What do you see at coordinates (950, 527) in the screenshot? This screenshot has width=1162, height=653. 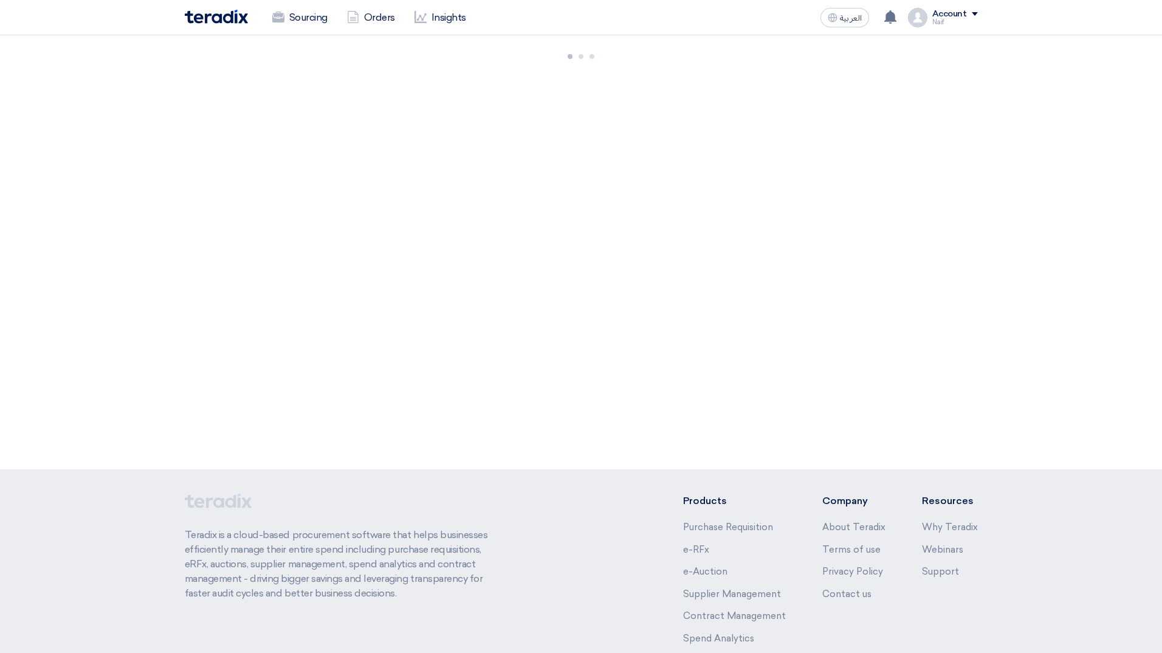 I see `a: Why Teradix` at bounding box center [950, 527].